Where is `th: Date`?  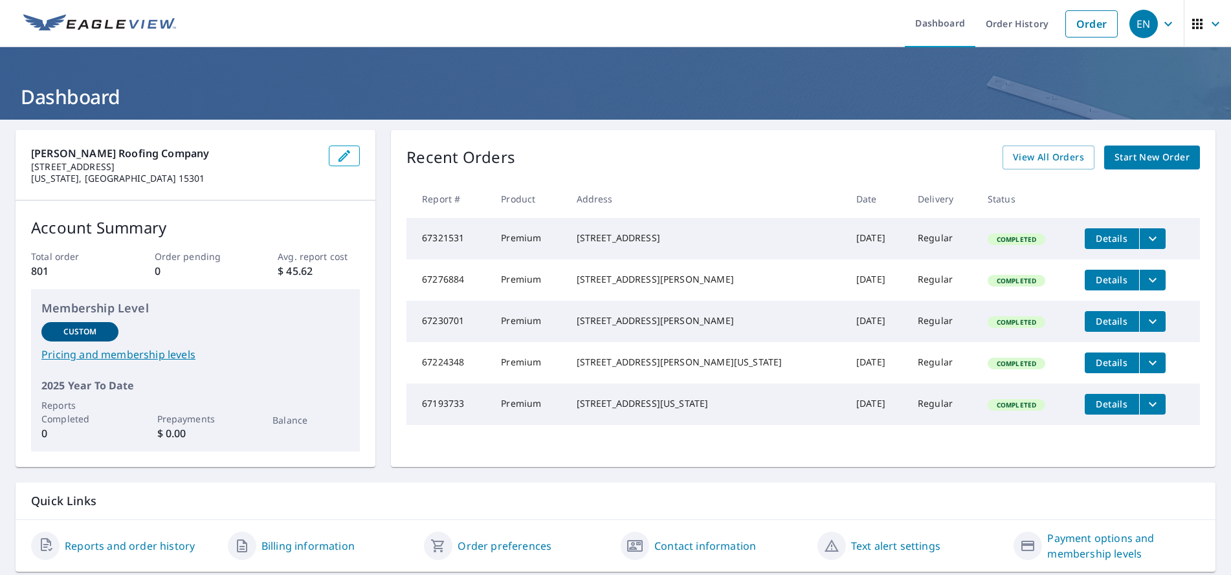 th: Date is located at coordinates (876, 199).